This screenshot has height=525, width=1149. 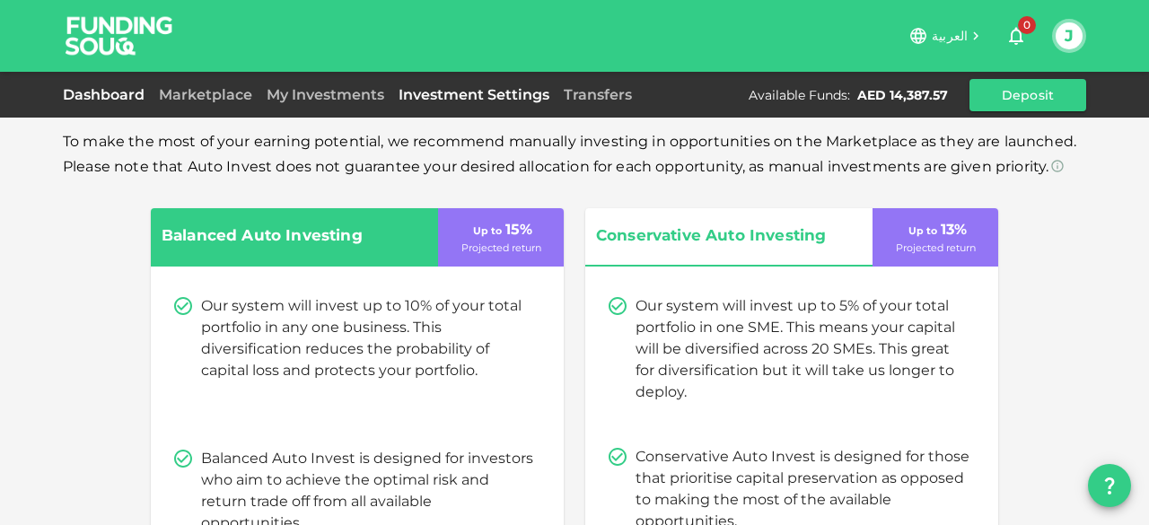 What do you see at coordinates (949, 36) in the screenshot?
I see `span: العربية` at bounding box center [949, 36].